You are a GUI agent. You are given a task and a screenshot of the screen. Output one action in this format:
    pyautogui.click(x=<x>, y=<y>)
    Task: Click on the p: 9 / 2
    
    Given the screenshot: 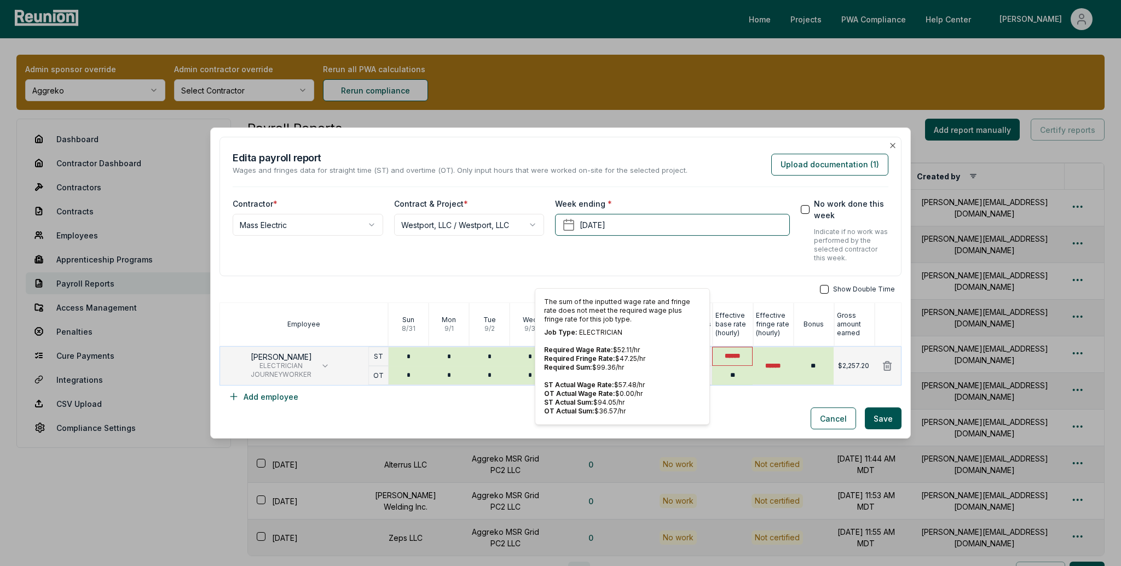 What is the action you would take?
    pyautogui.click(x=489, y=329)
    